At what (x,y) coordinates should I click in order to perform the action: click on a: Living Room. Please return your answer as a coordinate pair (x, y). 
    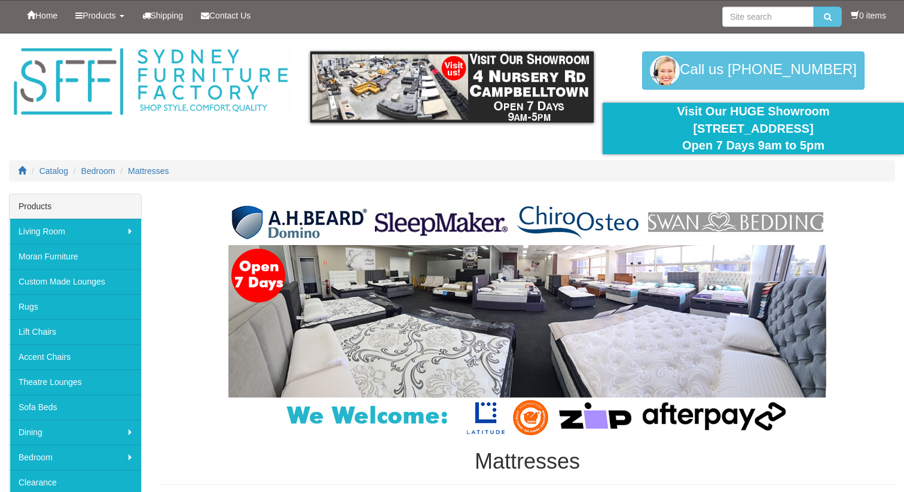
    Looking at the image, I should click on (75, 231).